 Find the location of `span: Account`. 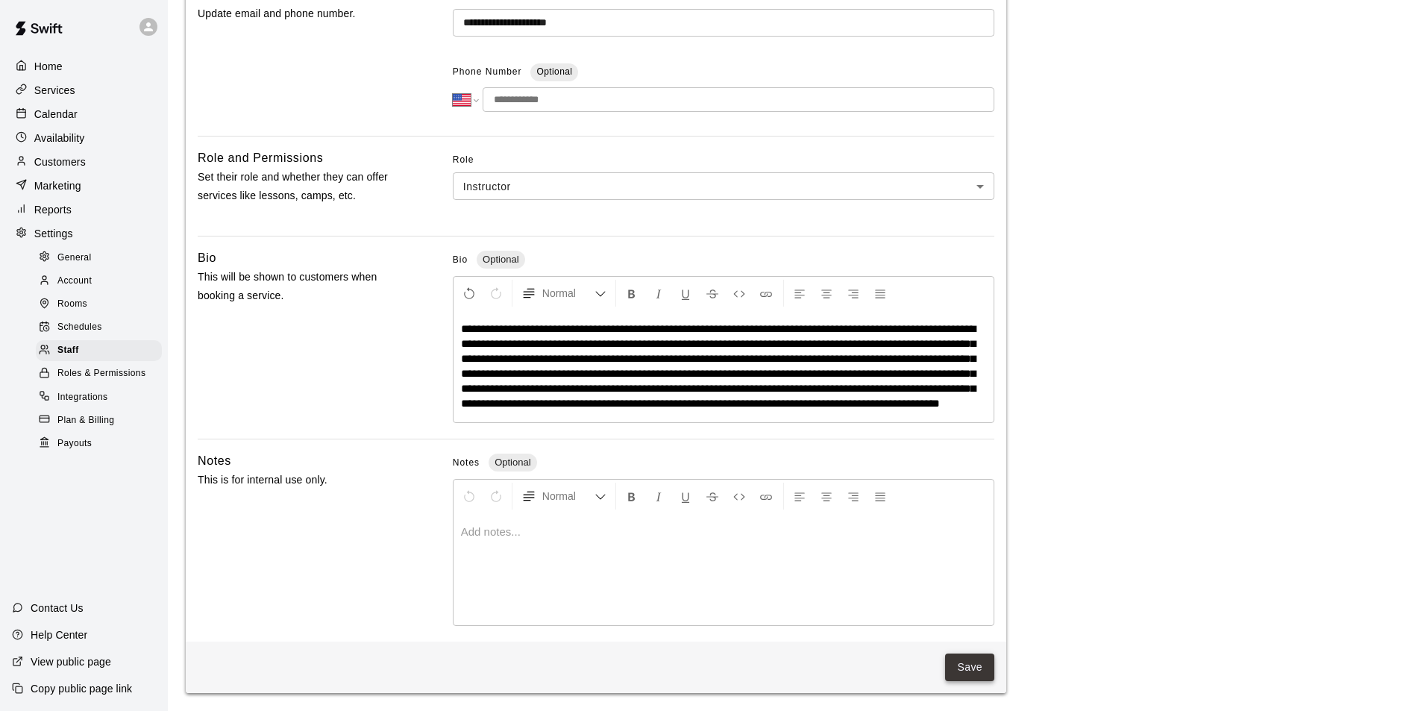

span: Account is located at coordinates (75, 281).